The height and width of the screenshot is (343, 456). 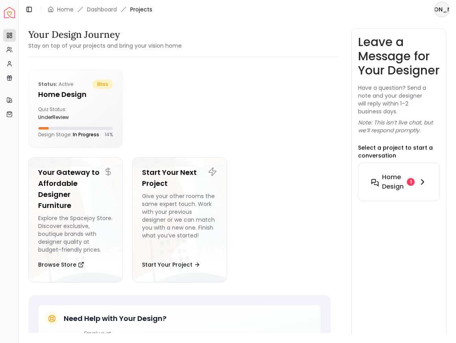 I want to click on p: active, so click(x=56, y=84).